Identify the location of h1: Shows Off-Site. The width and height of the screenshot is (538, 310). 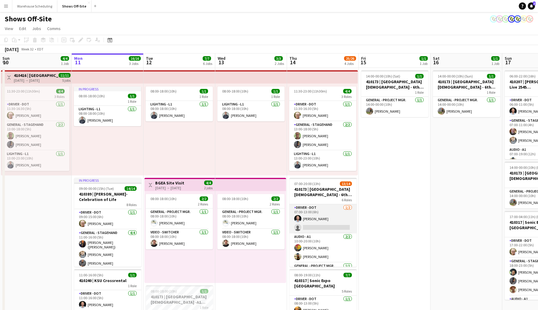
(28, 19).